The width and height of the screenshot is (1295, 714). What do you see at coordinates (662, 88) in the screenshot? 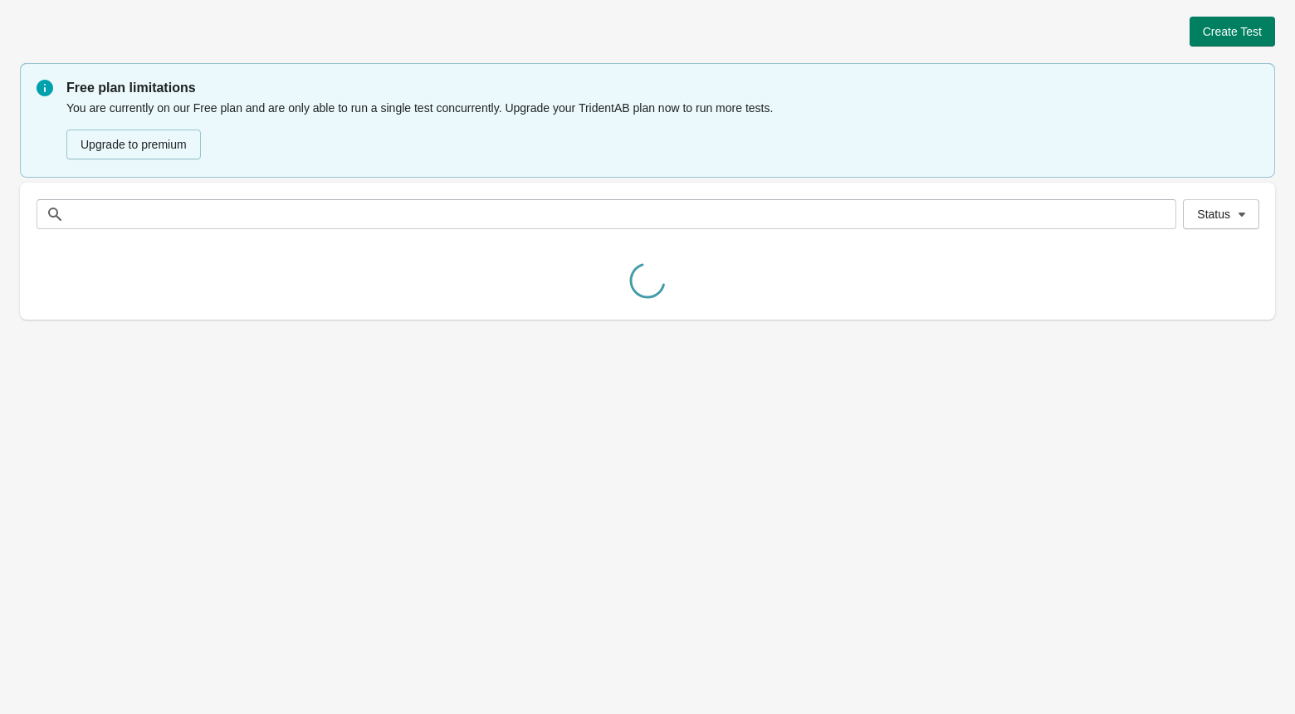
I see `p: Free plan limitations` at bounding box center [662, 88].